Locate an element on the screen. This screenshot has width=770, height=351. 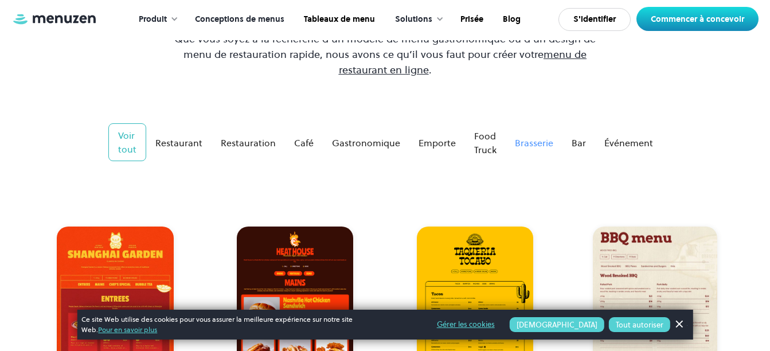
div: Bar is located at coordinates (578, 143).